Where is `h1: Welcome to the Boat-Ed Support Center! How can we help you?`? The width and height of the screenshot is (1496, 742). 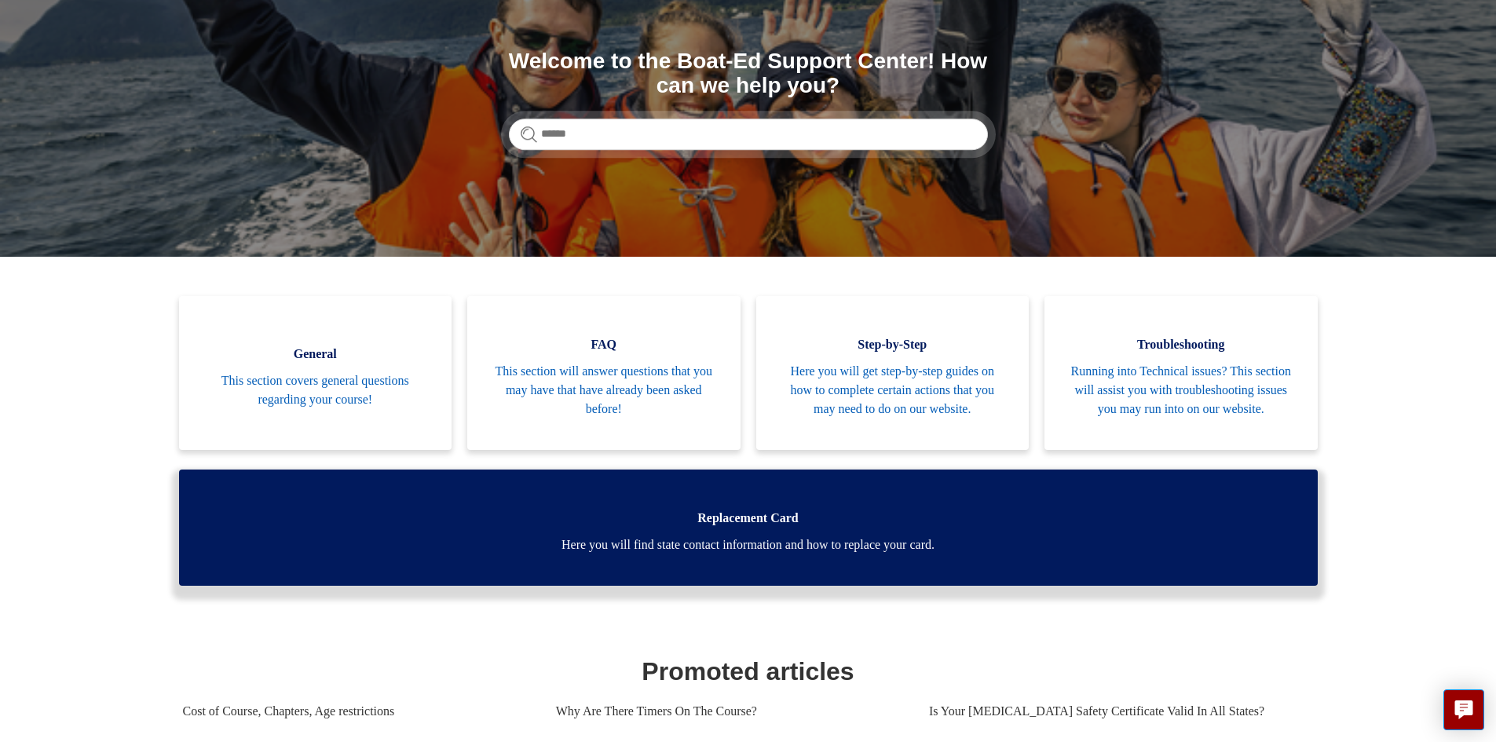 h1: Welcome to the Boat-Ed Support Center! How can we help you? is located at coordinates (748, 74).